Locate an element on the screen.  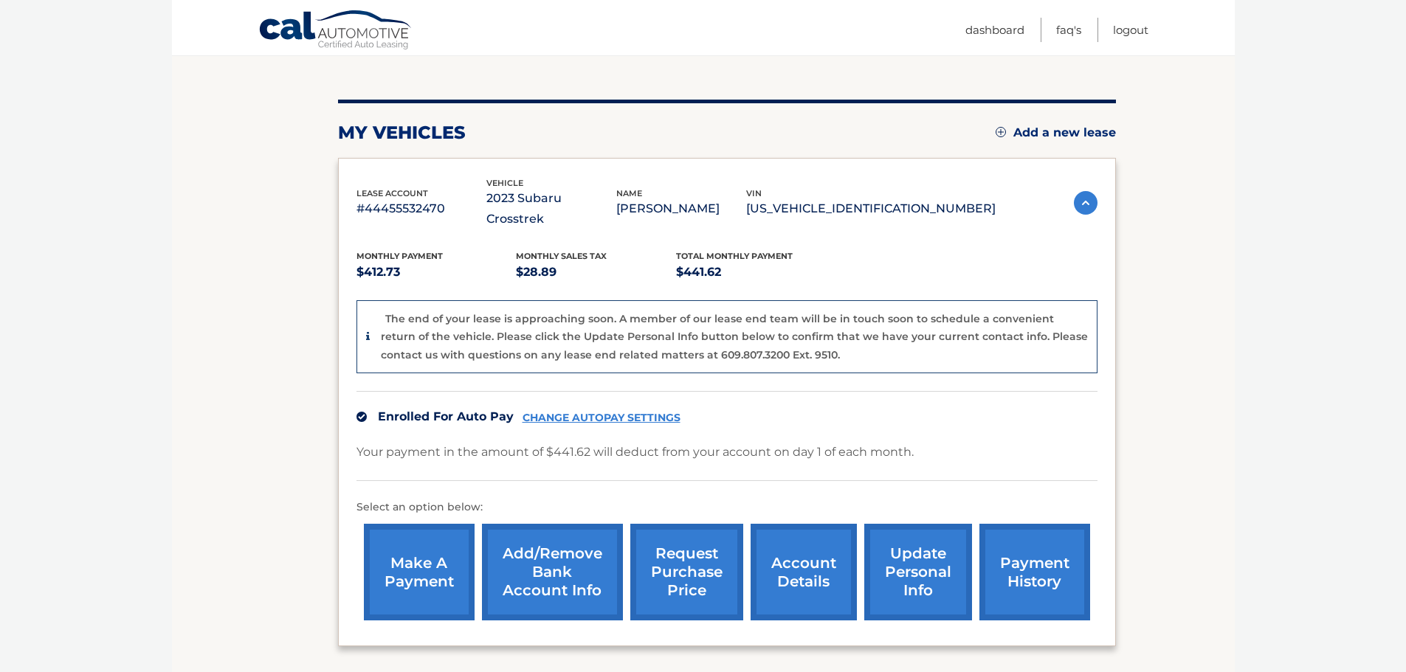
span: vin is located at coordinates (753, 193).